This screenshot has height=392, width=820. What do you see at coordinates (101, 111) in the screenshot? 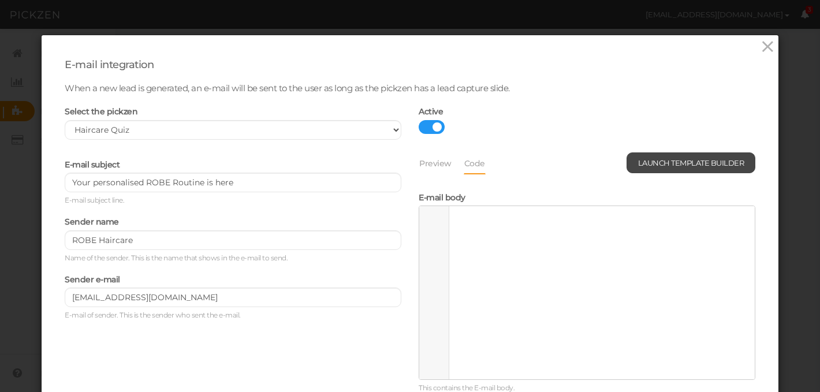
I see `span: Select the pickzen` at bounding box center [101, 111].